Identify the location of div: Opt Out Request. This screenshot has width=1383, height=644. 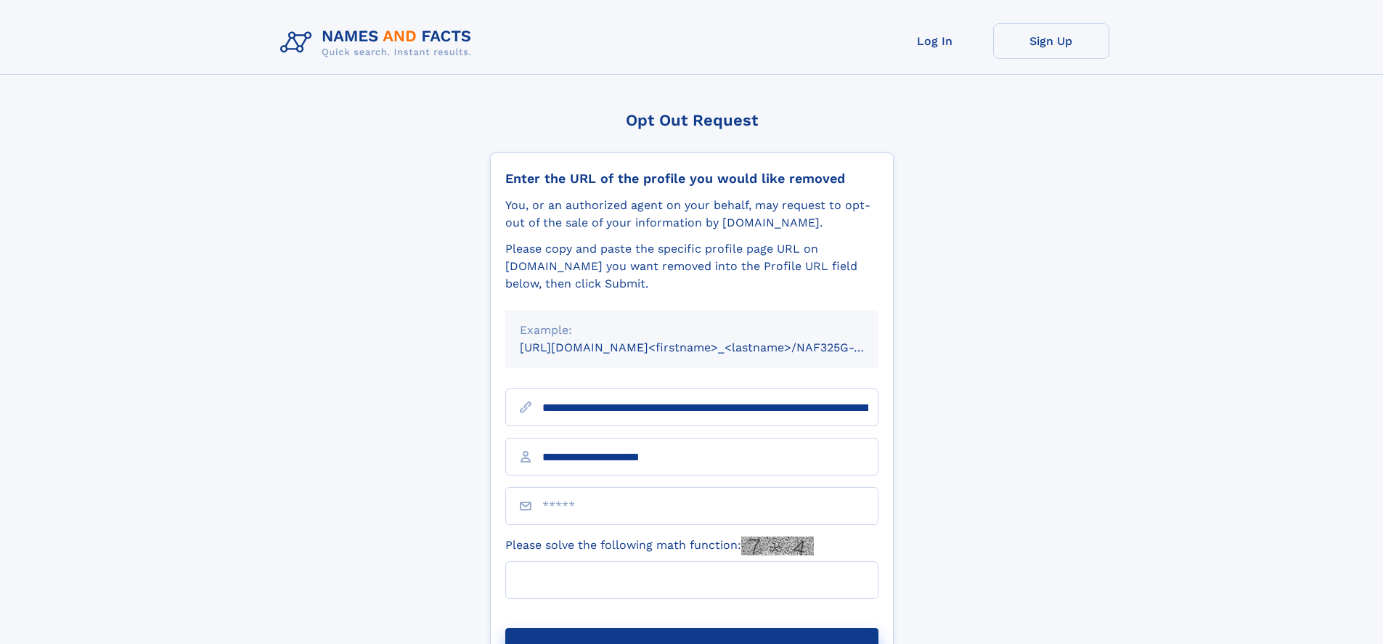
(692, 120).